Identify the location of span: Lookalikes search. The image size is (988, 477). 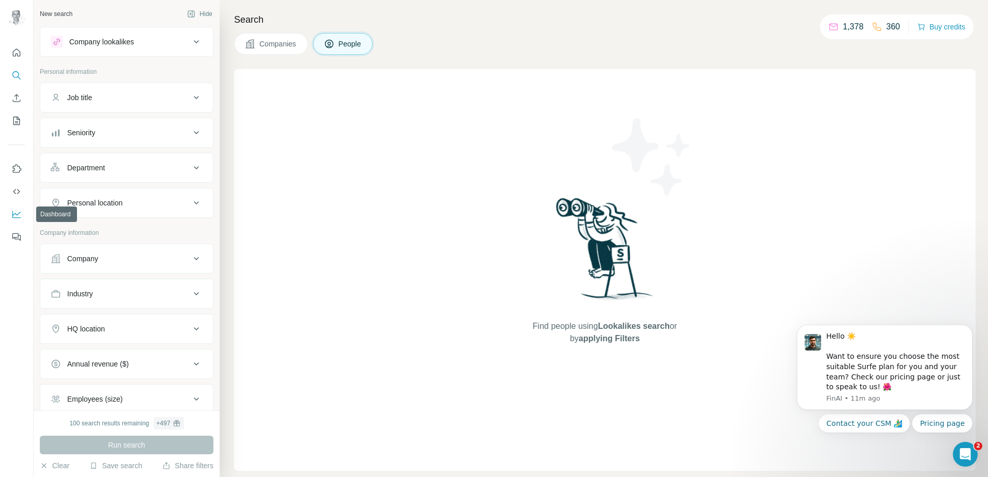
(633, 326).